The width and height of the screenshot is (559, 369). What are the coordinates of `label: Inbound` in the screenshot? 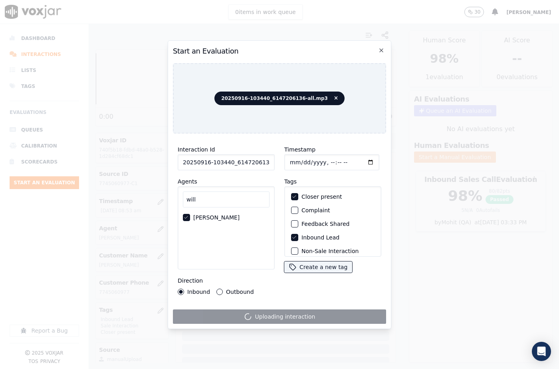 It's located at (198, 292).